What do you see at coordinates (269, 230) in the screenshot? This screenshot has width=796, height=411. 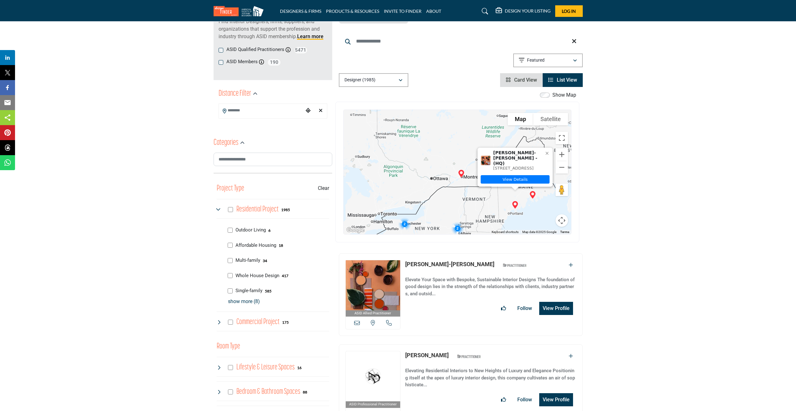 I see `div: 6 Results For Outdoor Living` at bounding box center [269, 230].